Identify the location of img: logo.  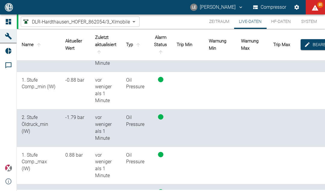
(9, 7).